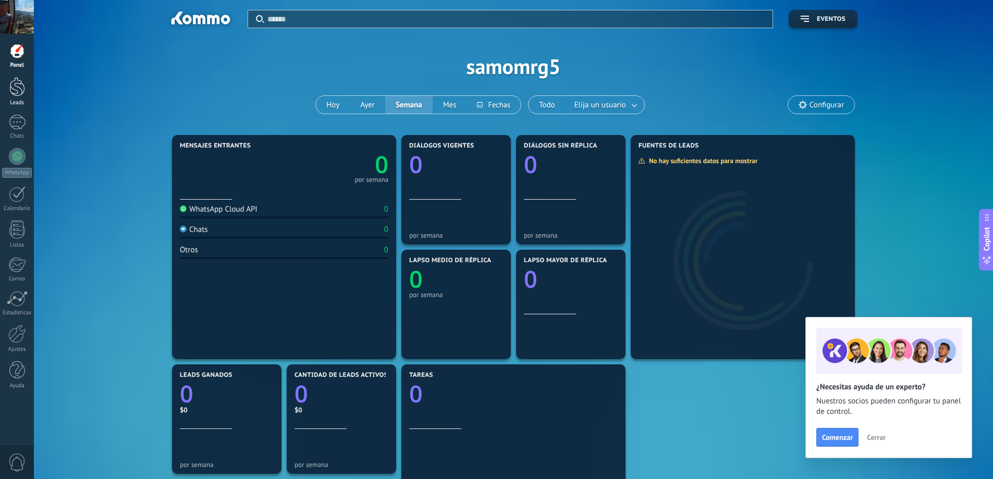 The image size is (993, 479). Describe the element at coordinates (17, 313) in the screenshot. I see `div: Estadísticas` at that location.